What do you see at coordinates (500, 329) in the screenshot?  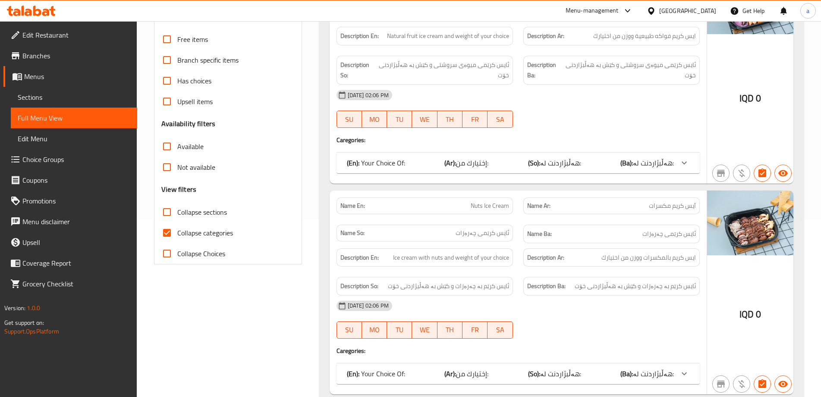 I see `span: SA` at bounding box center [500, 329].